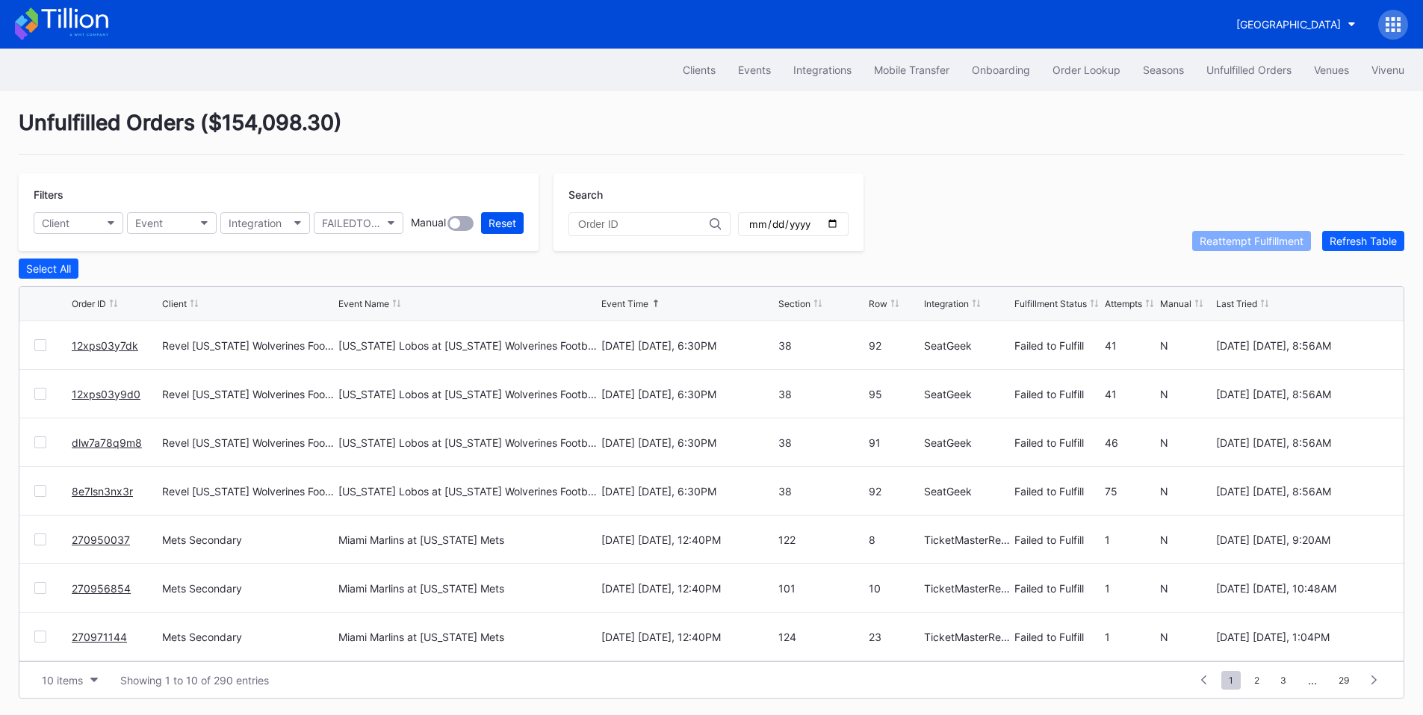 This screenshot has height=715, width=1423. What do you see at coordinates (359, 223) in the screenshot?
I see `button: FAILEDTOFULFILL` at bounding box center [359, 223].